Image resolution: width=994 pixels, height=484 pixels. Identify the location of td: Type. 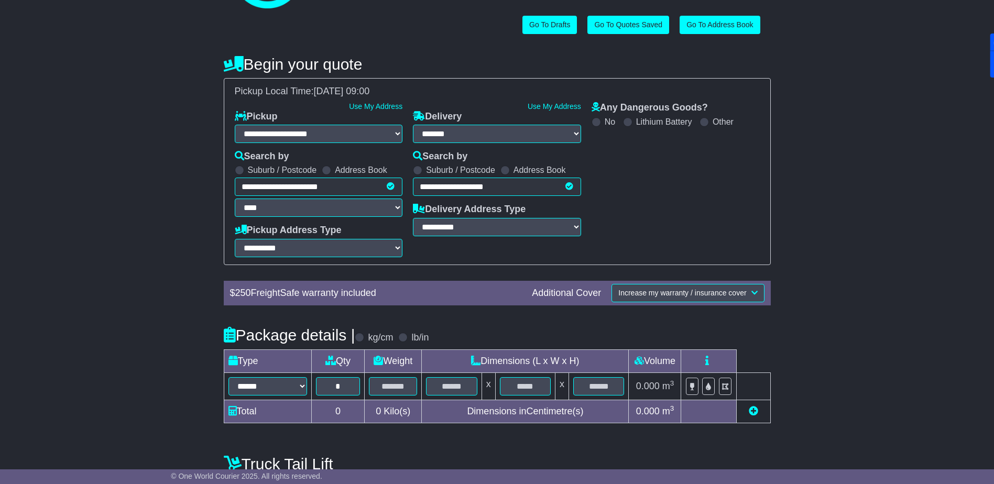
(267, 361).